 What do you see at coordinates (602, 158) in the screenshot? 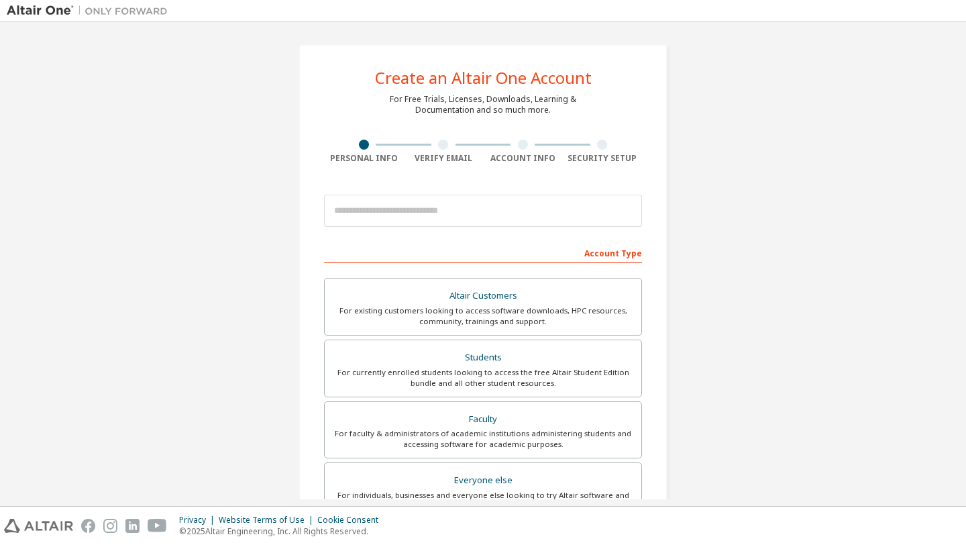
I see `div: Security Setup` at bounding box center [602, 158].